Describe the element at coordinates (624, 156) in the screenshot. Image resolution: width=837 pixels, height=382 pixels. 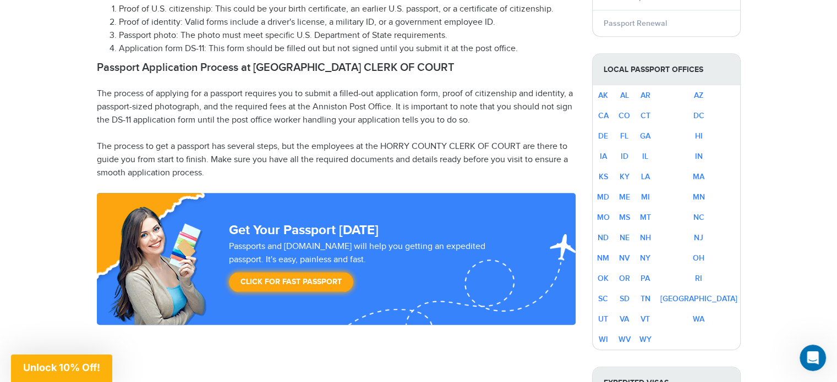
I see `a: ID` at that location.